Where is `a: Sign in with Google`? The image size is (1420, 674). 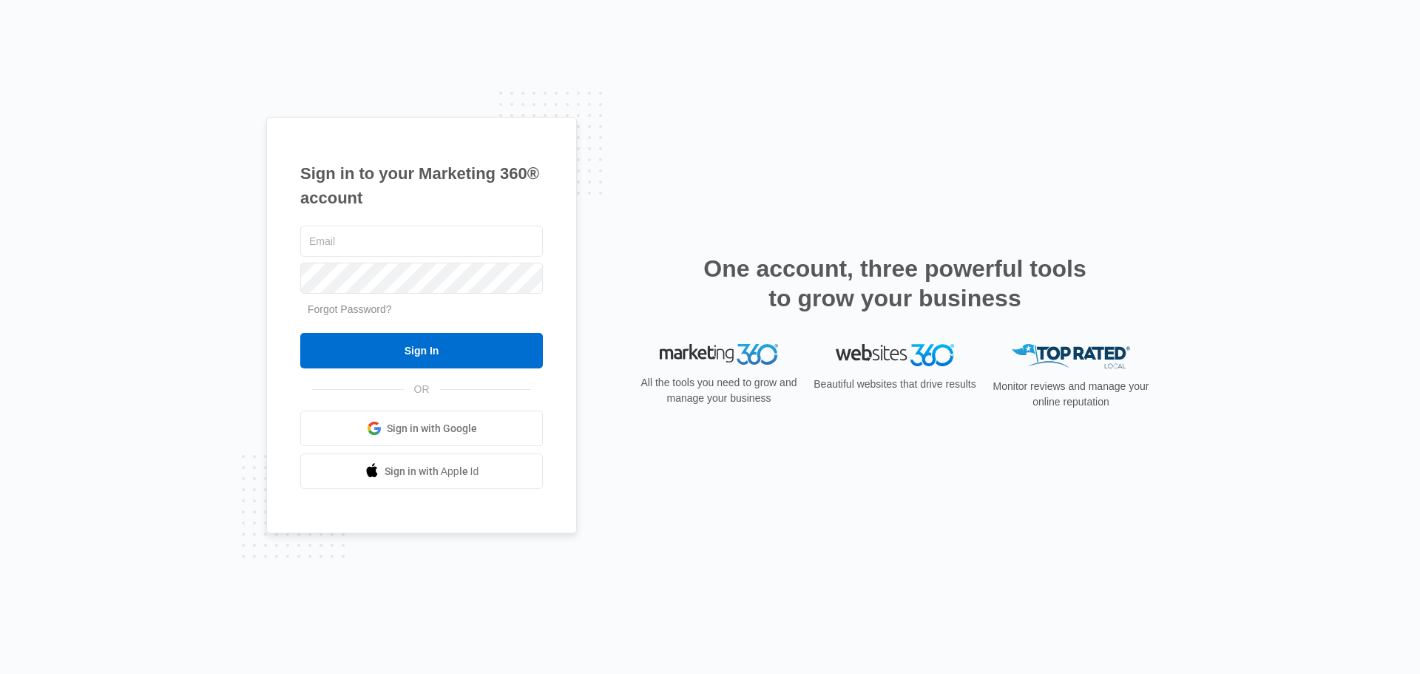
a: Sign in with Google is located at coordinates (421, 428).